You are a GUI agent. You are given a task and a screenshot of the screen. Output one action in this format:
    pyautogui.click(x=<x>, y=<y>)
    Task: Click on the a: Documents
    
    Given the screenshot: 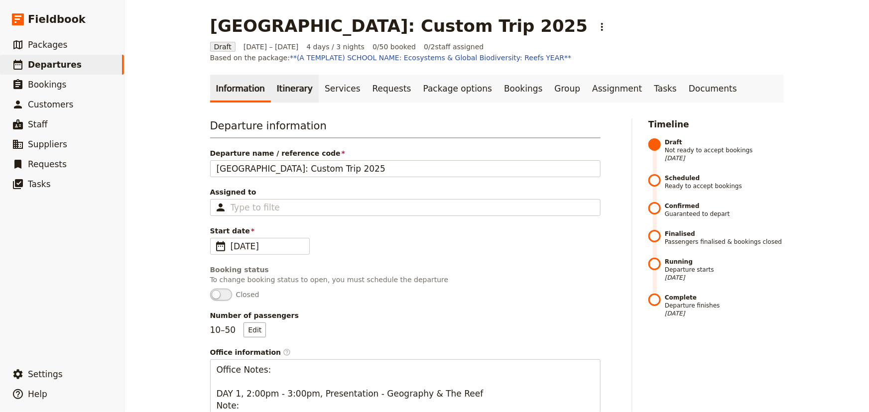 What is the action you would take?
    pyautogui.click(x=713, y=89)
    